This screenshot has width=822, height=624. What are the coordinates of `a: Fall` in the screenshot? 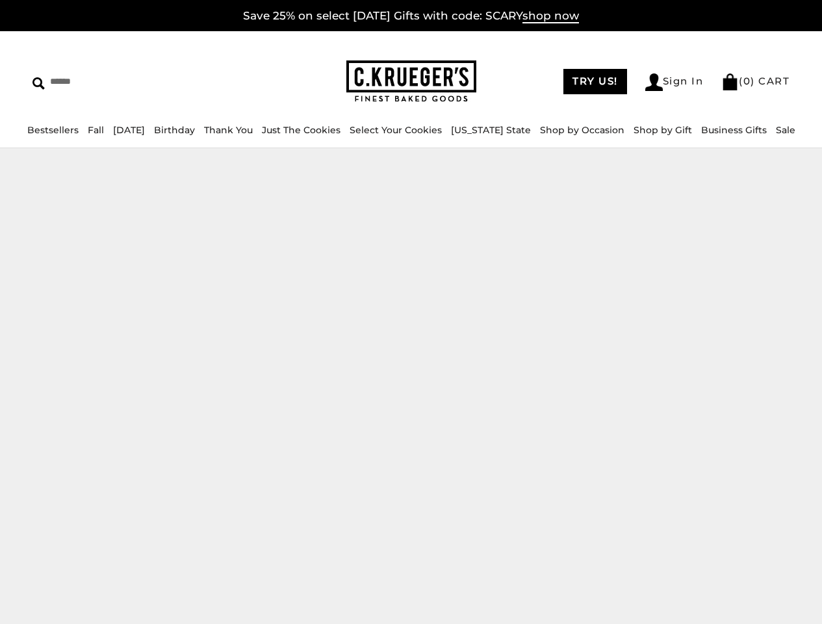 It's located at (95, 130).